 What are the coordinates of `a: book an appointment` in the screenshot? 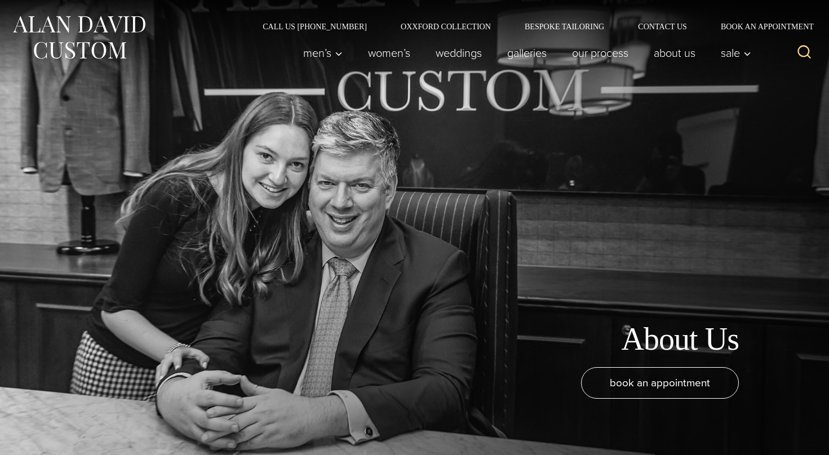 It's located at (660, 383).